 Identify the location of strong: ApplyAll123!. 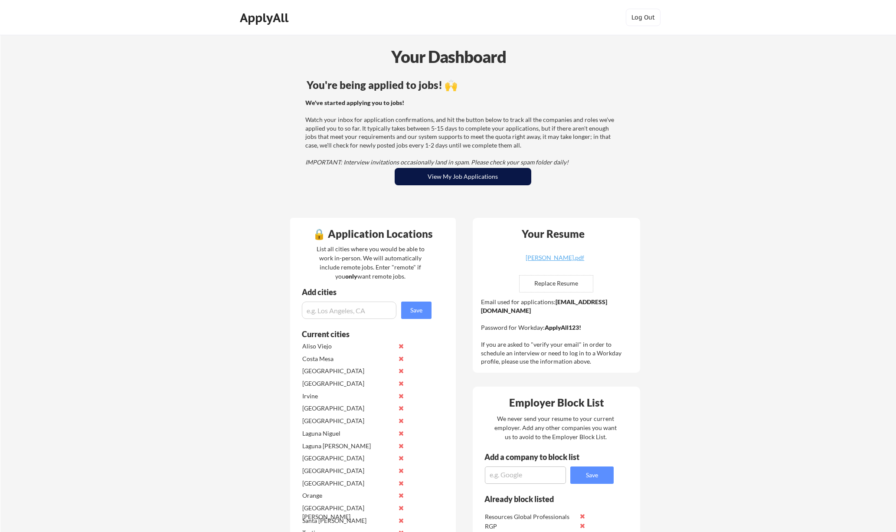
(563, 327).